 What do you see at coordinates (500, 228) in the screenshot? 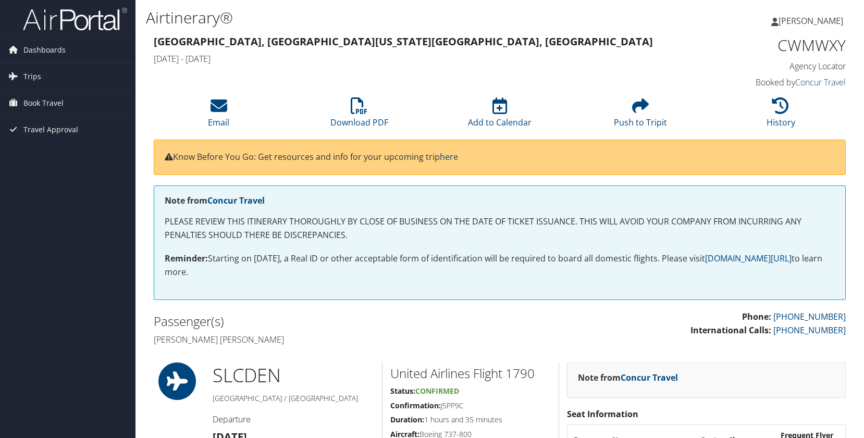
I see `p: PLEASE REVIEW THIS ITINERARY THOROUGHLY BY CLOSE OF BUSINESS ON THE DATE OF TICKET ISSUANCE. THIS...` at bounding box center [500, 228].